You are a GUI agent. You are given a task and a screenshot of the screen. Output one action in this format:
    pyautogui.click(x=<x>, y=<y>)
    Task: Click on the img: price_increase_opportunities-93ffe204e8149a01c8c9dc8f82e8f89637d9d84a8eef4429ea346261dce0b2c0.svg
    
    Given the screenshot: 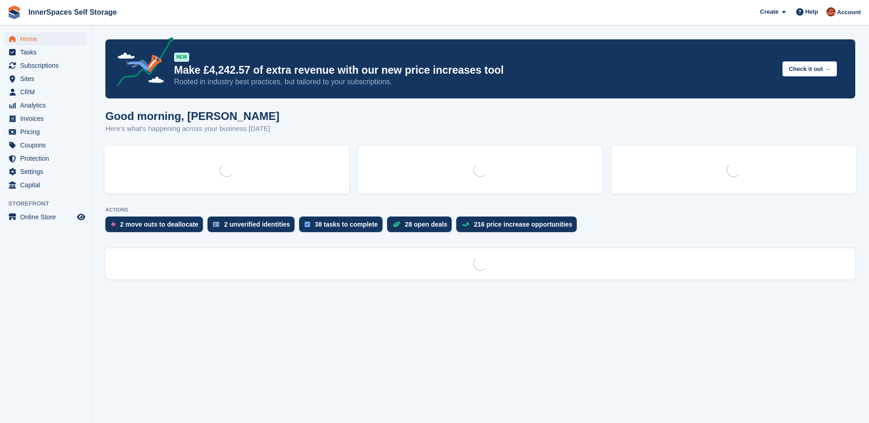 What is the action you would take?
    pyautogui.click(x=465, y=224)
    